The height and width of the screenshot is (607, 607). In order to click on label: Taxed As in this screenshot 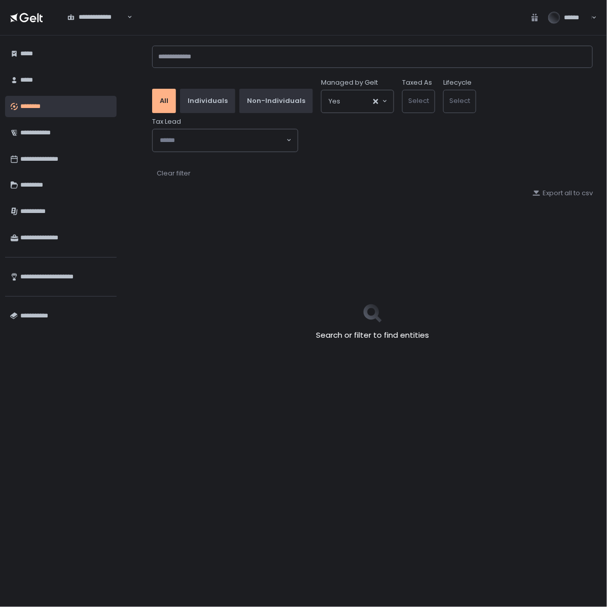, I will do `click(417, 83)`.